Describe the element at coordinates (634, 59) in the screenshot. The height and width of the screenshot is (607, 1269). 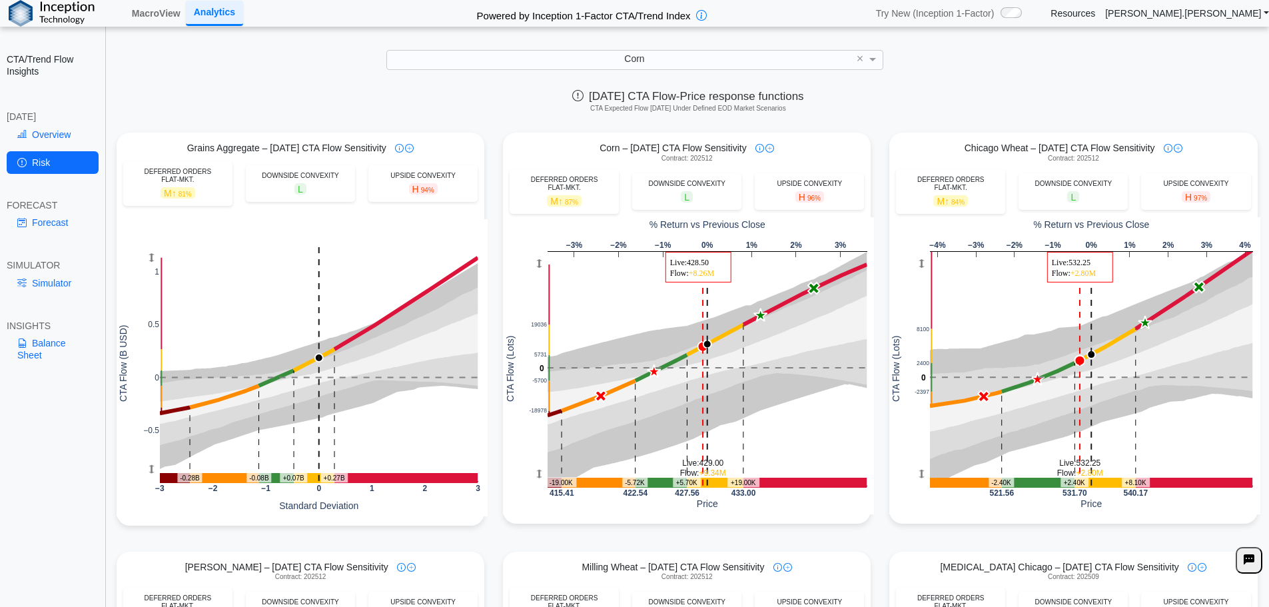
I see `span: Corn` at that location.